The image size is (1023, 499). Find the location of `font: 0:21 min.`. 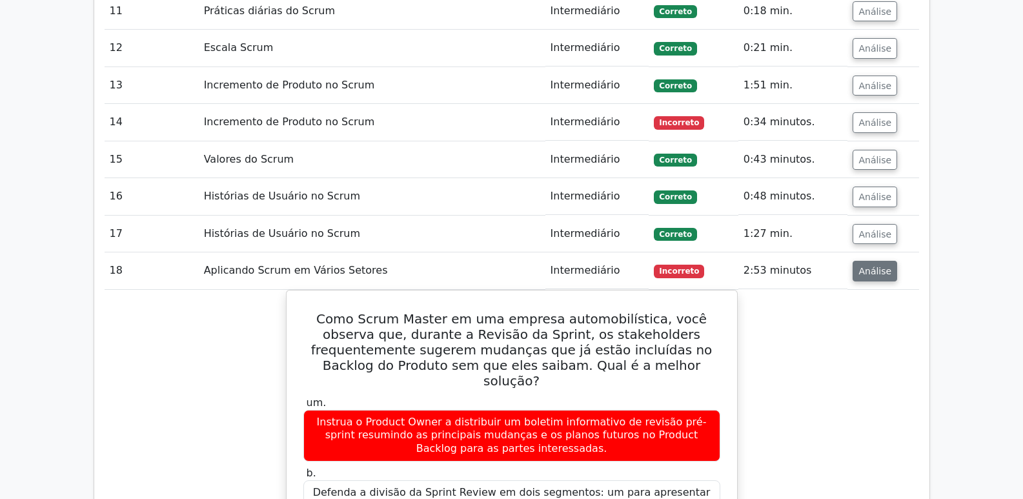

font: 0:21 min. is located at coordinates (768, 47).